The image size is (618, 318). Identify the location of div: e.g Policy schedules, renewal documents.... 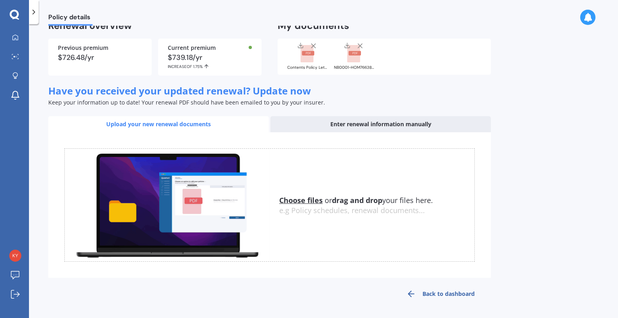
(377, 211).